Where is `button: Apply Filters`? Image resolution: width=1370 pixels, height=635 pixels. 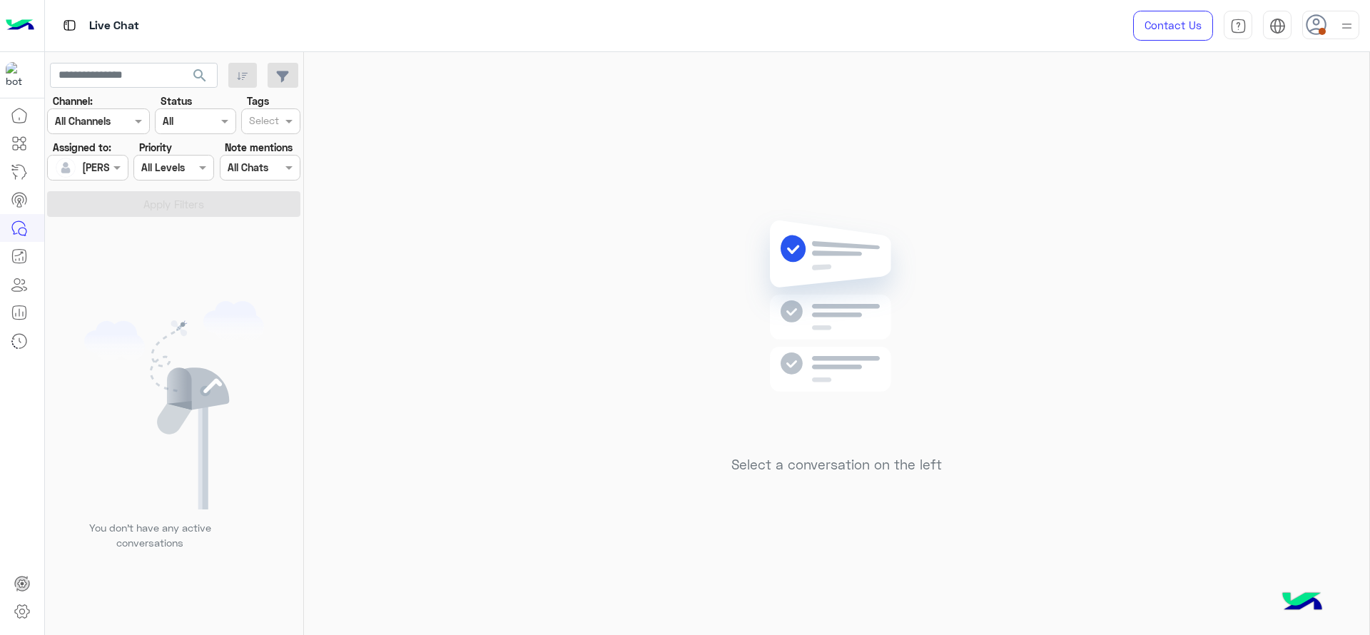
button: Apply Filters is located at coordinates (173, 204).